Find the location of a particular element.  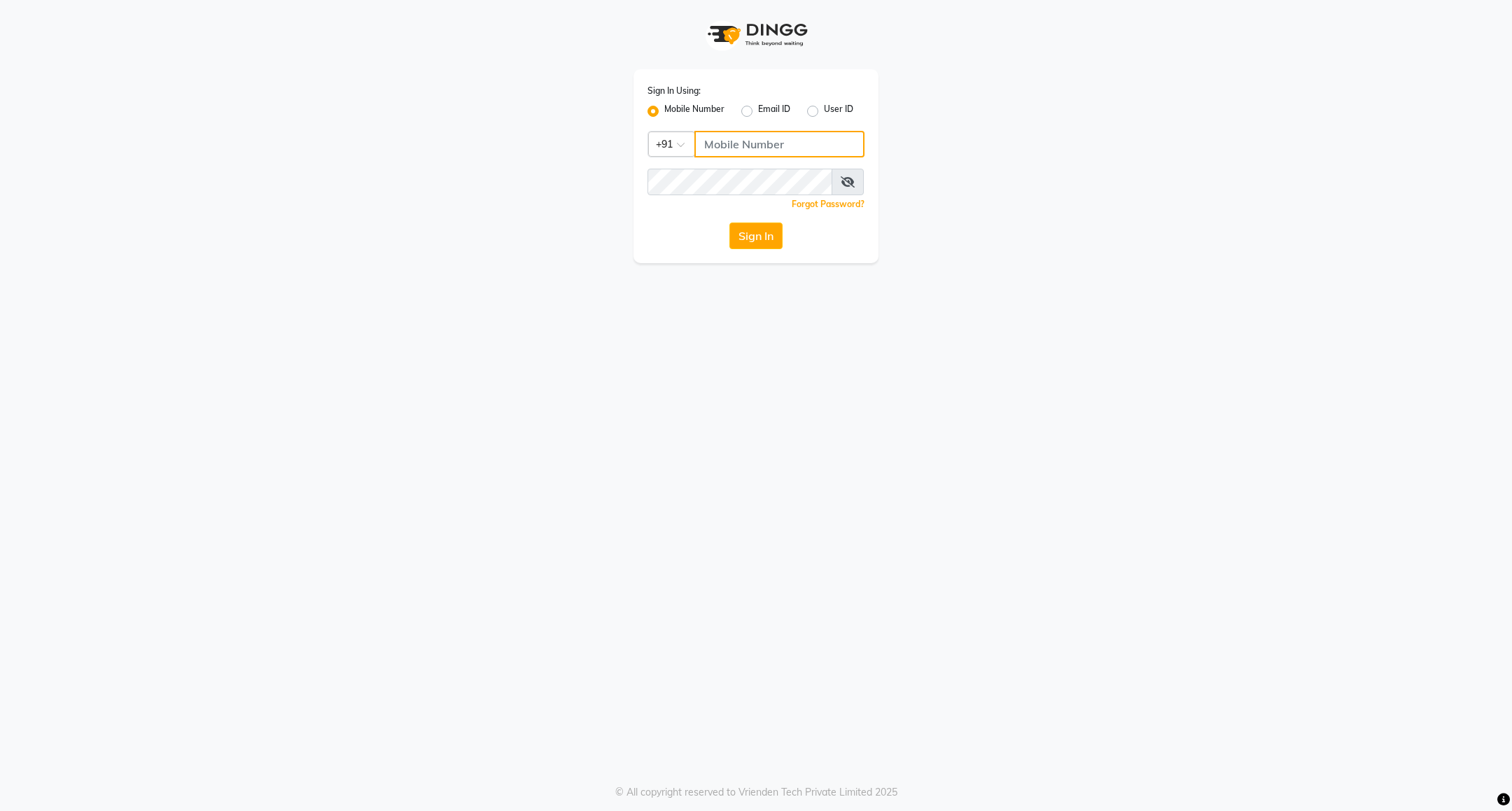

label: Sign In Using: is located at coordinates (674, 91).